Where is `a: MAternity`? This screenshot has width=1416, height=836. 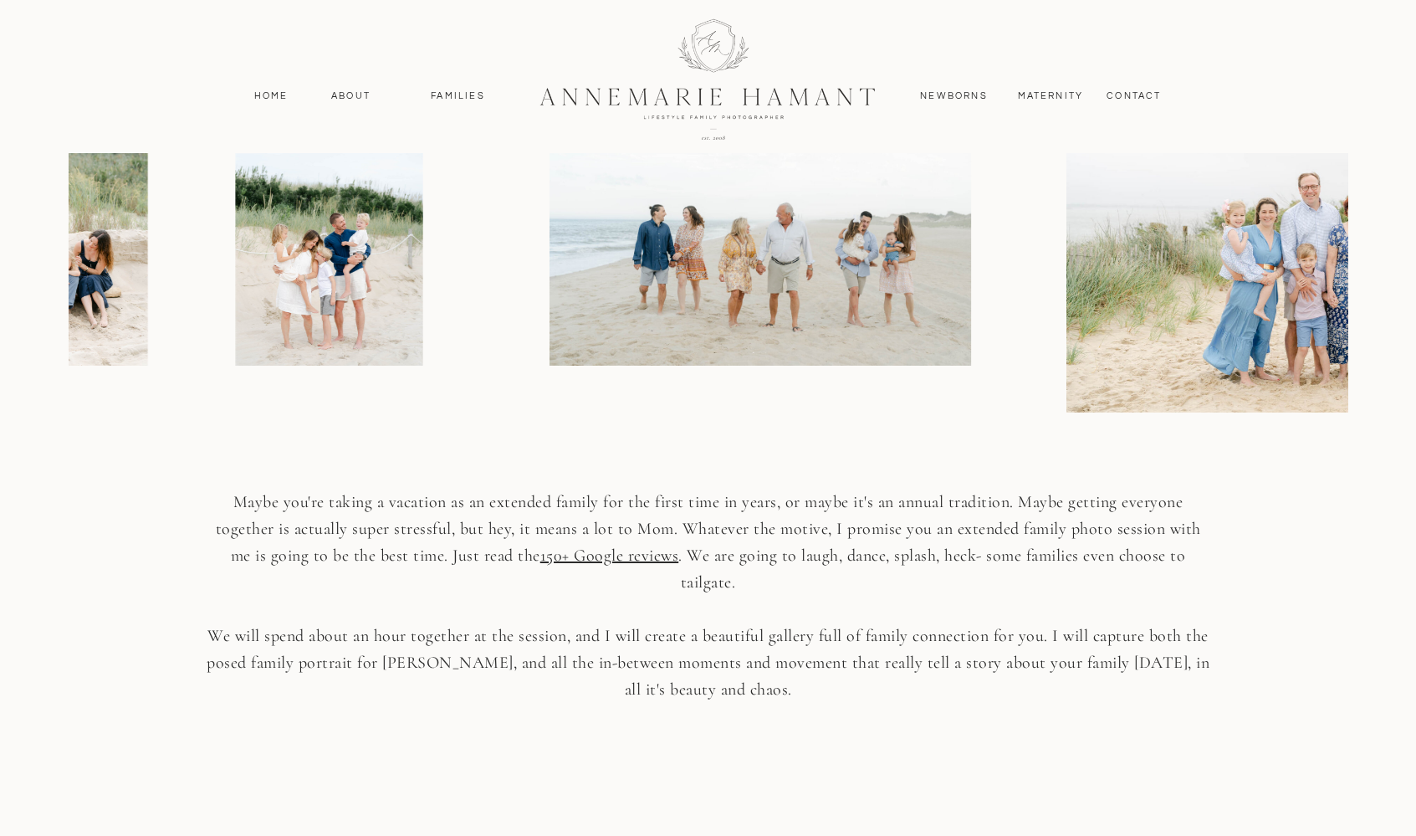 a: MAternity is located at coordinates (1050, 96).